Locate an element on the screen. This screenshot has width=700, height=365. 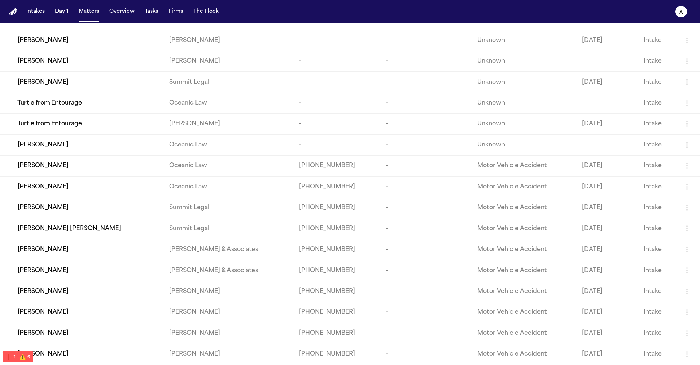
a: Home is located at coordinates (13, 12).